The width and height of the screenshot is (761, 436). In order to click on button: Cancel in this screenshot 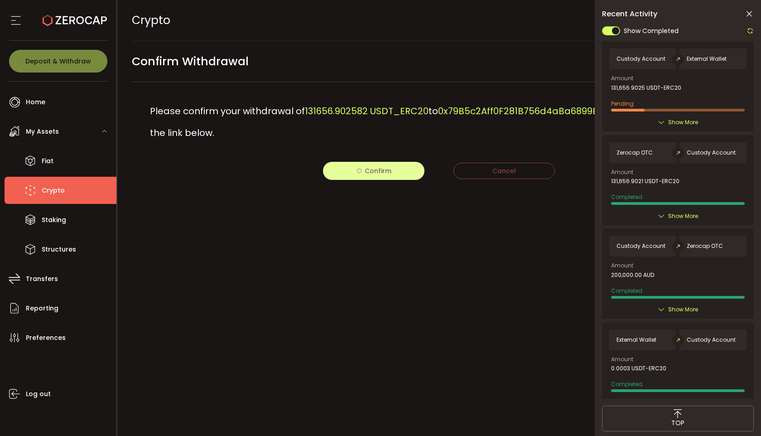, I will do `click(504, 171)`.